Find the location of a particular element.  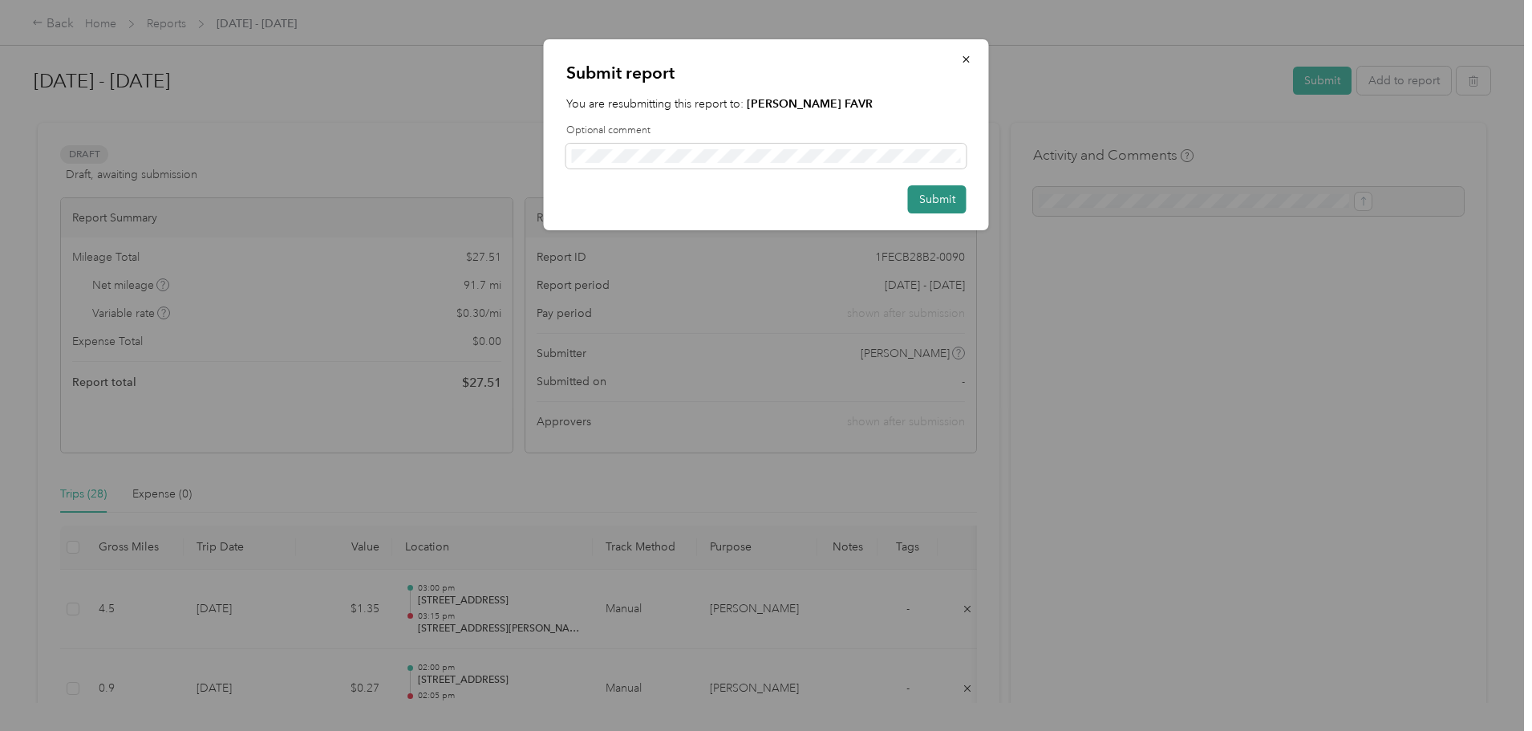

button: Submit is located at coordinates (937, 199).